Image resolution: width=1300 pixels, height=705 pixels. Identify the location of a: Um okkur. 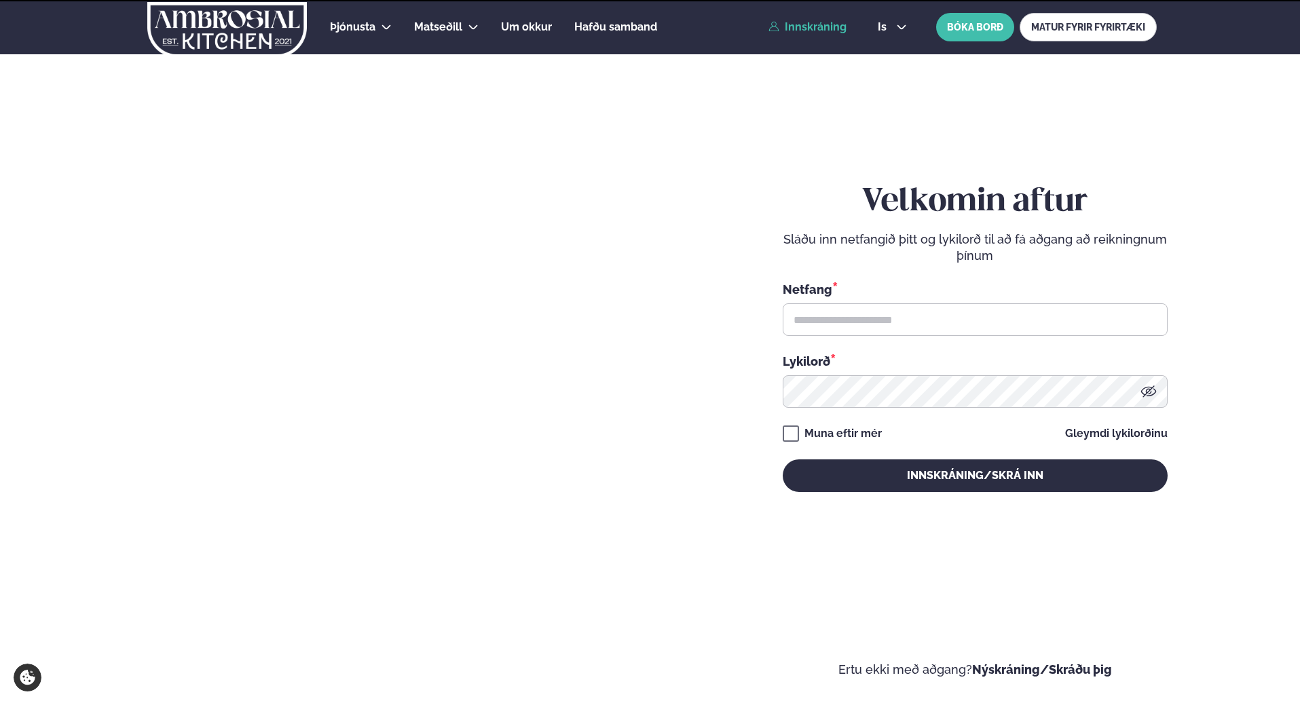
(526, 27).